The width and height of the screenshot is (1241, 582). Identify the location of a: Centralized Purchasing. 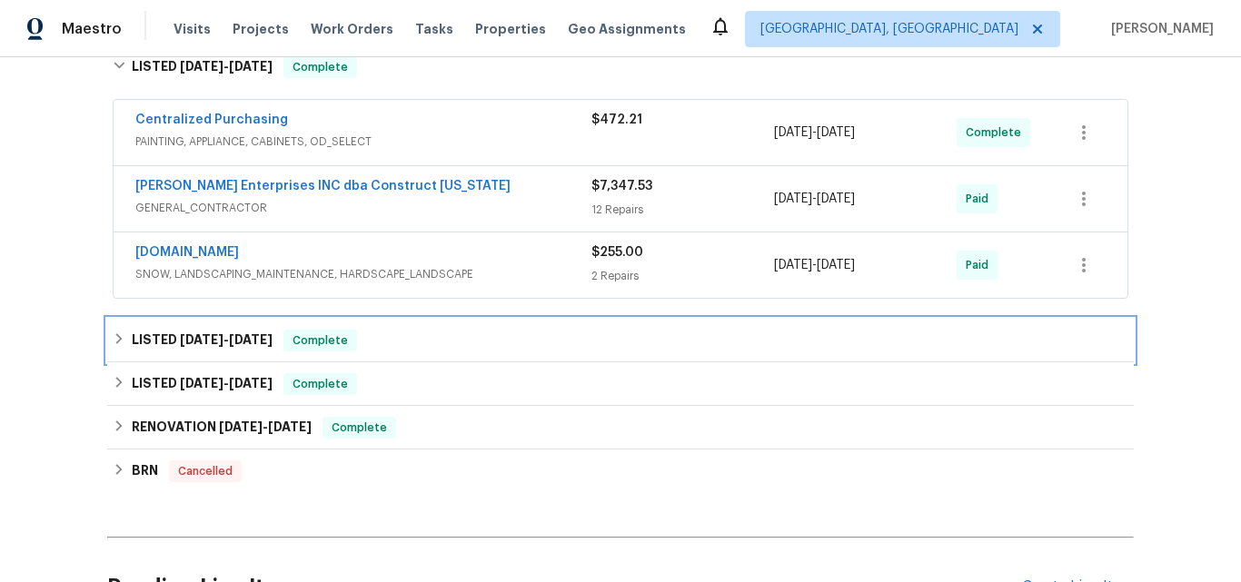
(212, 120).